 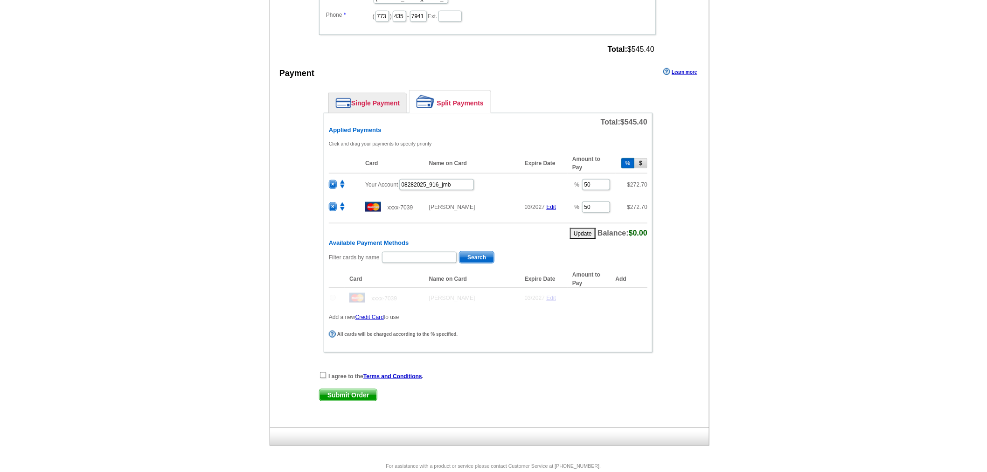 What do you see at coordinates (349, 15) in the screenshot?
I see `label: Phone` at bounding box center [349, 15].